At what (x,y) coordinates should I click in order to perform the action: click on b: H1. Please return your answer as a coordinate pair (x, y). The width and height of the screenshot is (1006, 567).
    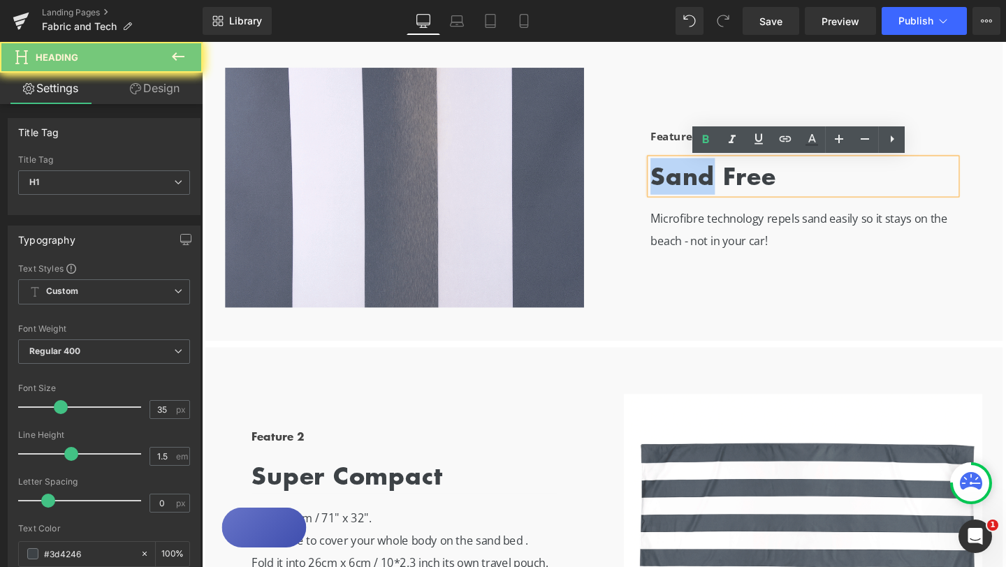
    Looking at the image, I should click on (34, 182).